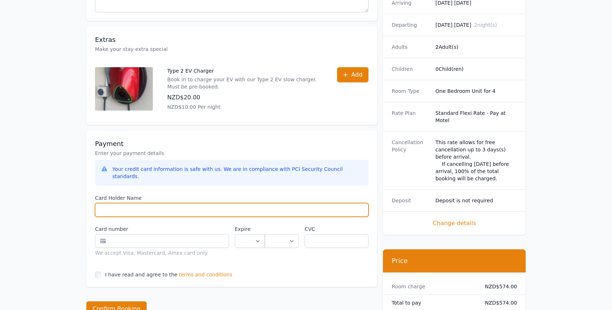  What do you see at coordinates (476, 69) in the screenshot?
I see `dd: 0 Child(ren)` at bounding box center [476, 69].